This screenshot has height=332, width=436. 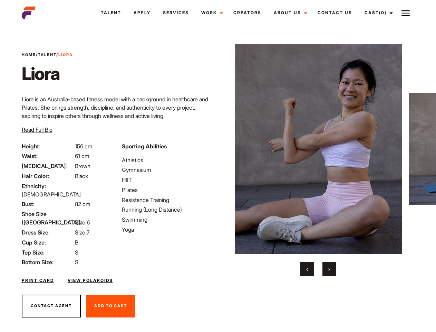 I want to click on a: Work, so click(x=211, y=13).